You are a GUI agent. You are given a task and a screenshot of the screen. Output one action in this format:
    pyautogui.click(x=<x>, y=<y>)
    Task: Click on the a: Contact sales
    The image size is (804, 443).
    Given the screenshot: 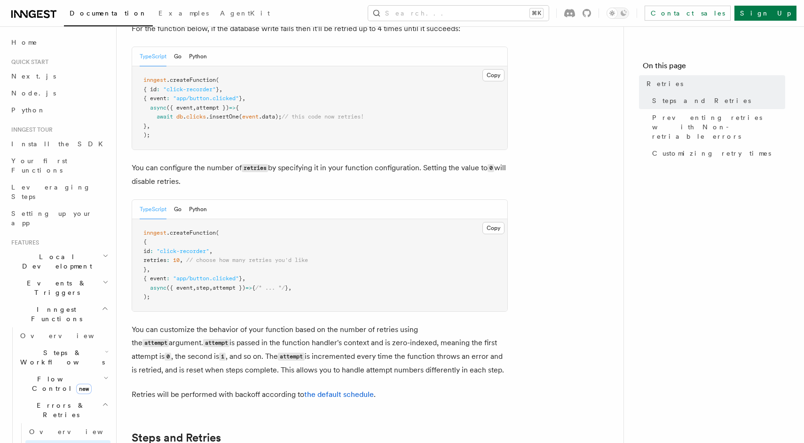 What is the action you would take?
    pyautogui.click(x=688, y=13)
    